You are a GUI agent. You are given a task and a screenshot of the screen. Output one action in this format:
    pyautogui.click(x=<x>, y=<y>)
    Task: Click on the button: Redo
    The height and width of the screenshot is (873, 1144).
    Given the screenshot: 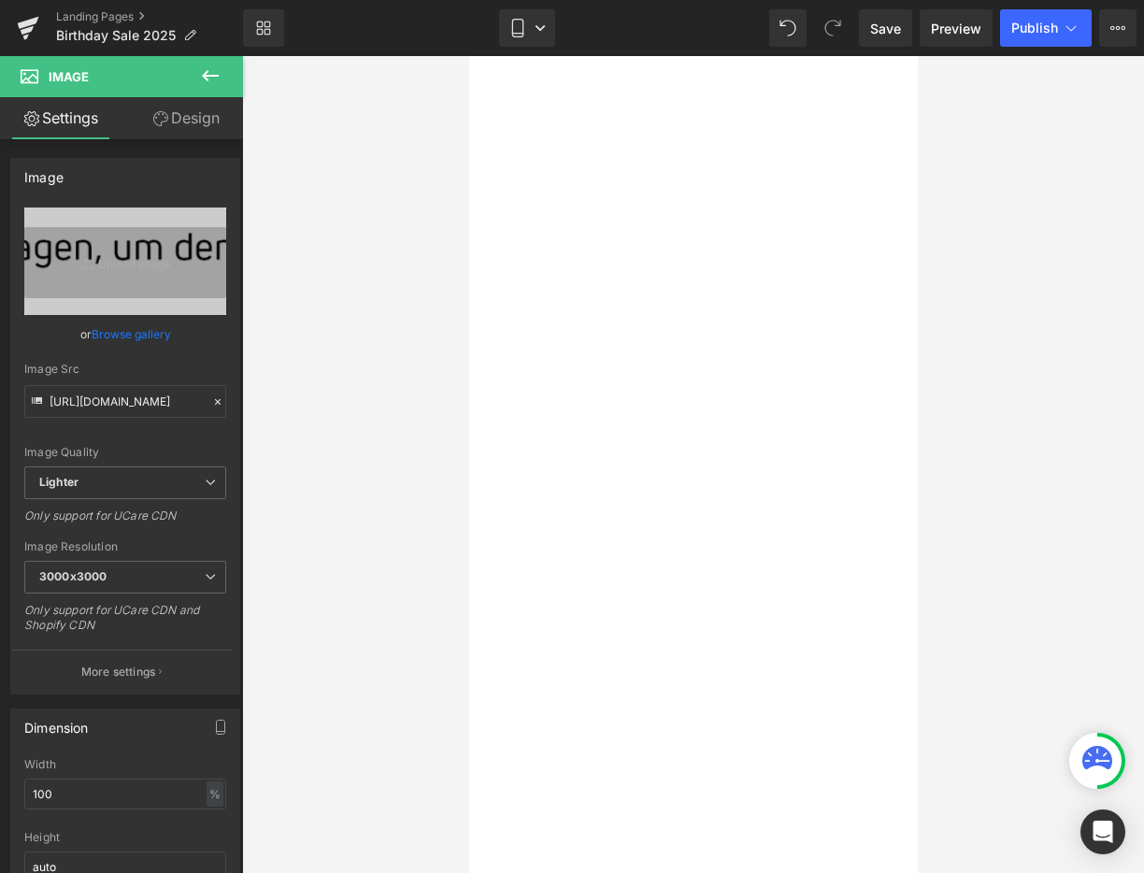 What is the action you would take?
    pyautogui.click(x=832, y=28)
    